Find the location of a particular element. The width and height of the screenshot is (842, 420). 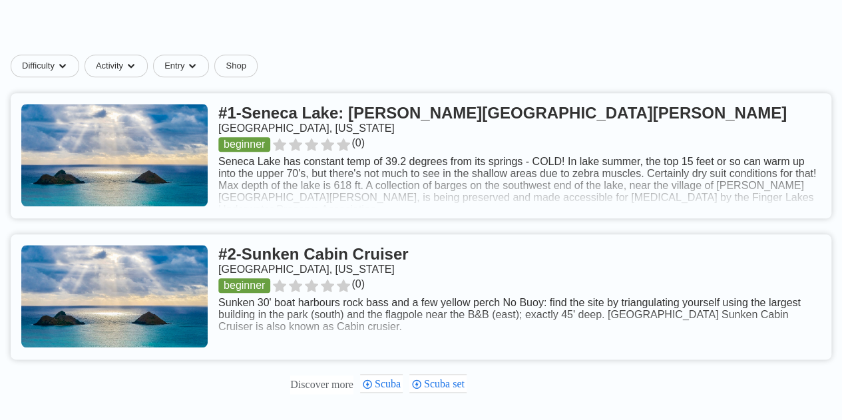

span: Scuba is located at coordinates (390, 384).